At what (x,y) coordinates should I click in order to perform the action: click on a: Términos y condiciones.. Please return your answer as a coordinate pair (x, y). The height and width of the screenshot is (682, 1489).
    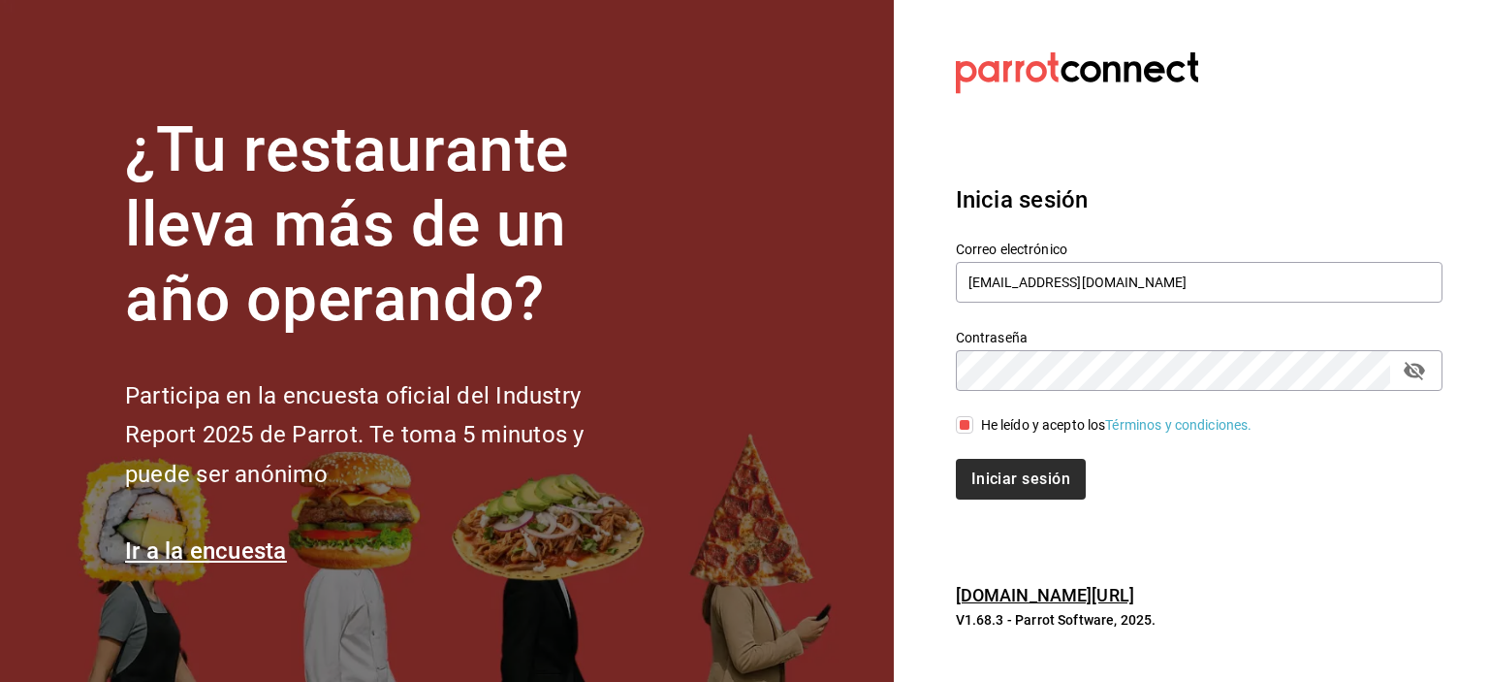
    Looking at the image, I should click on (1178, 425).